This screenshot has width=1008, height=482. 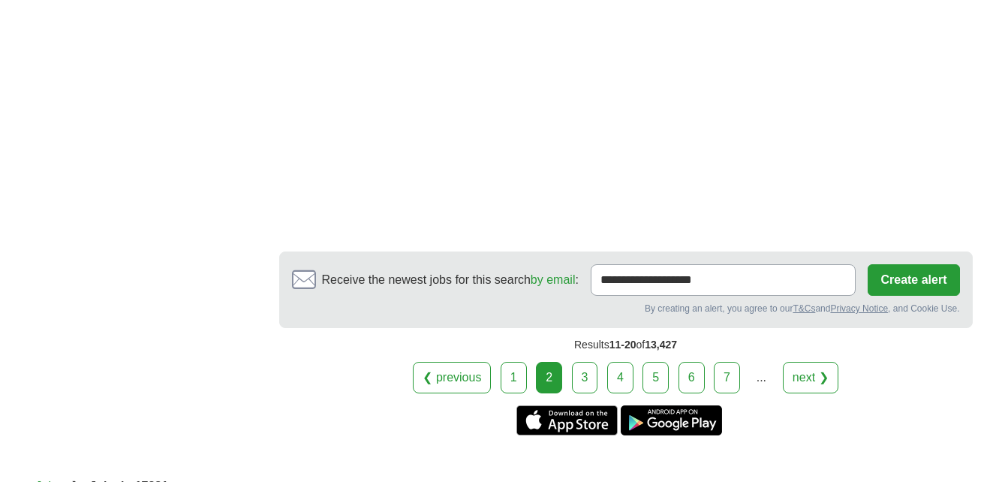 What do you see at coordinates (727, 378) in the screenshot?
I see `a: 7` at bounding box center [727, 378].